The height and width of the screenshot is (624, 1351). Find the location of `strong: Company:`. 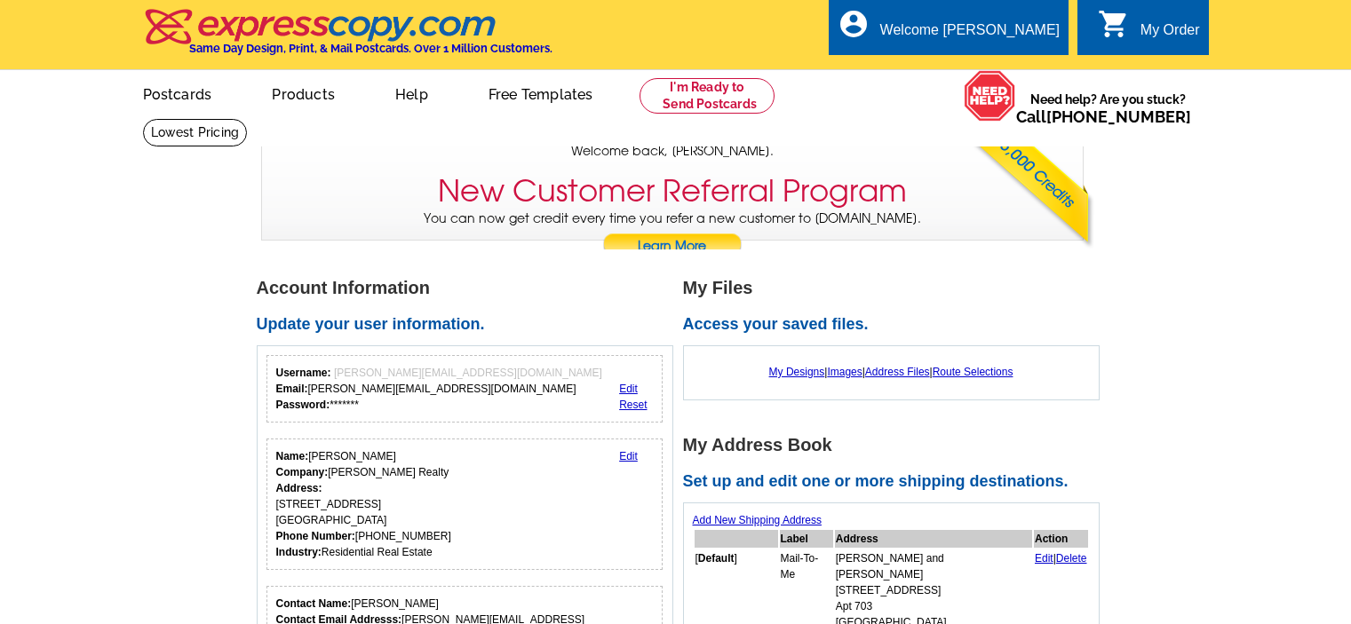

strong: Company: is located at coordinates (302, 472).